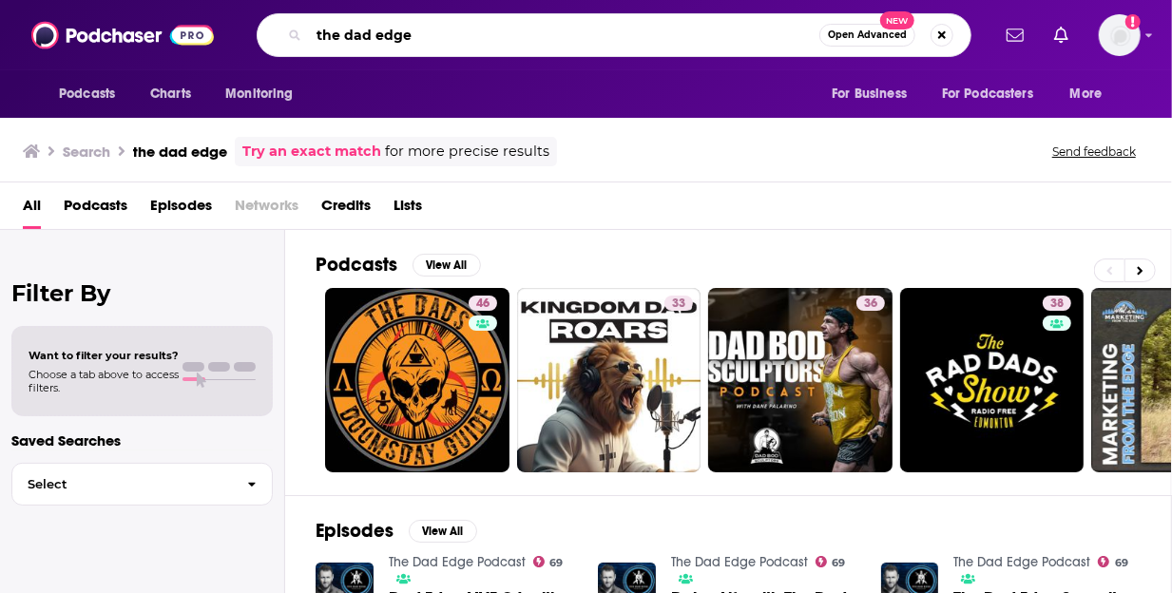 The image size is (1172, 593). Describe the element at coordinates (987, 94) in the screenshot. I see `span: For Podcasters` at that location.